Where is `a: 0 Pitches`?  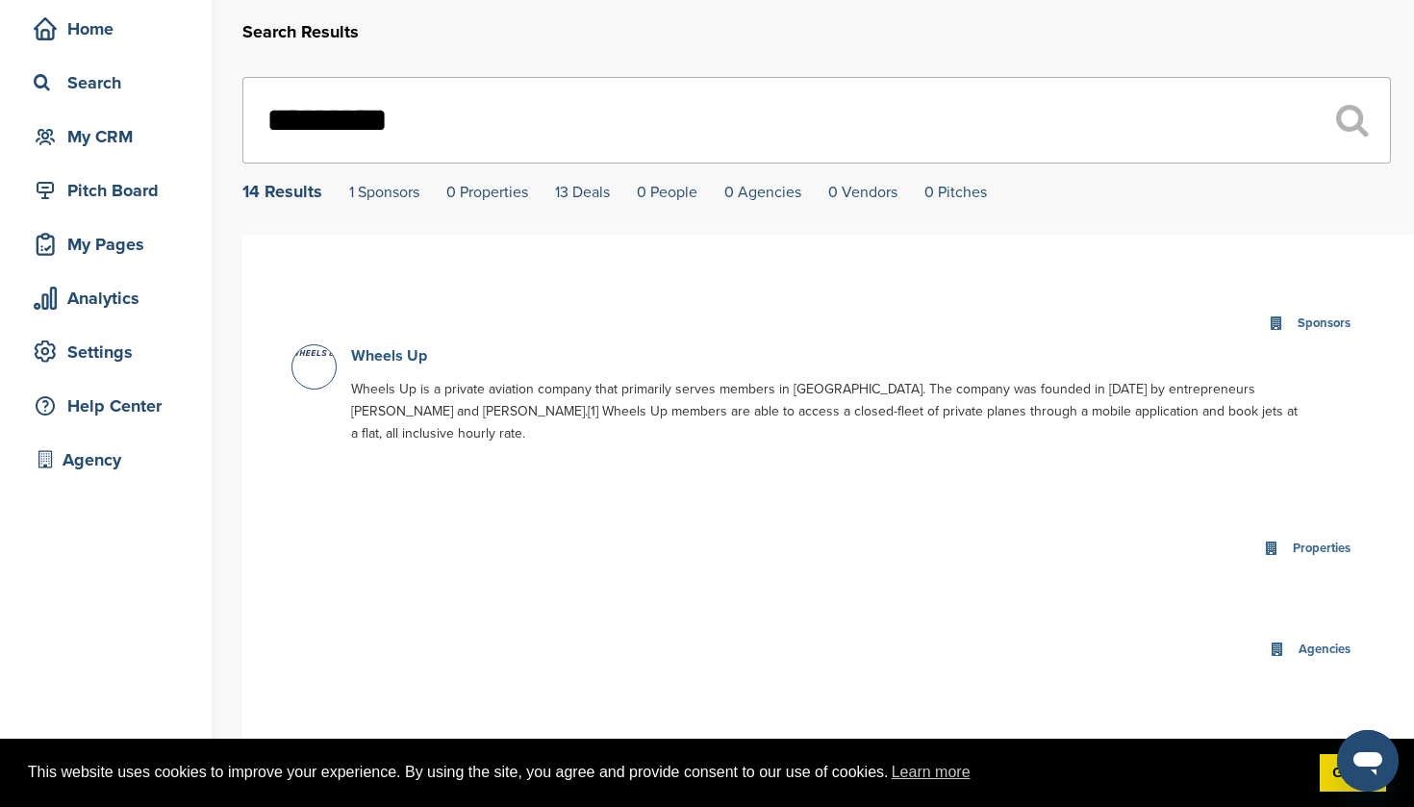 a: 0 Pitches is located at coordinates (955, 192).